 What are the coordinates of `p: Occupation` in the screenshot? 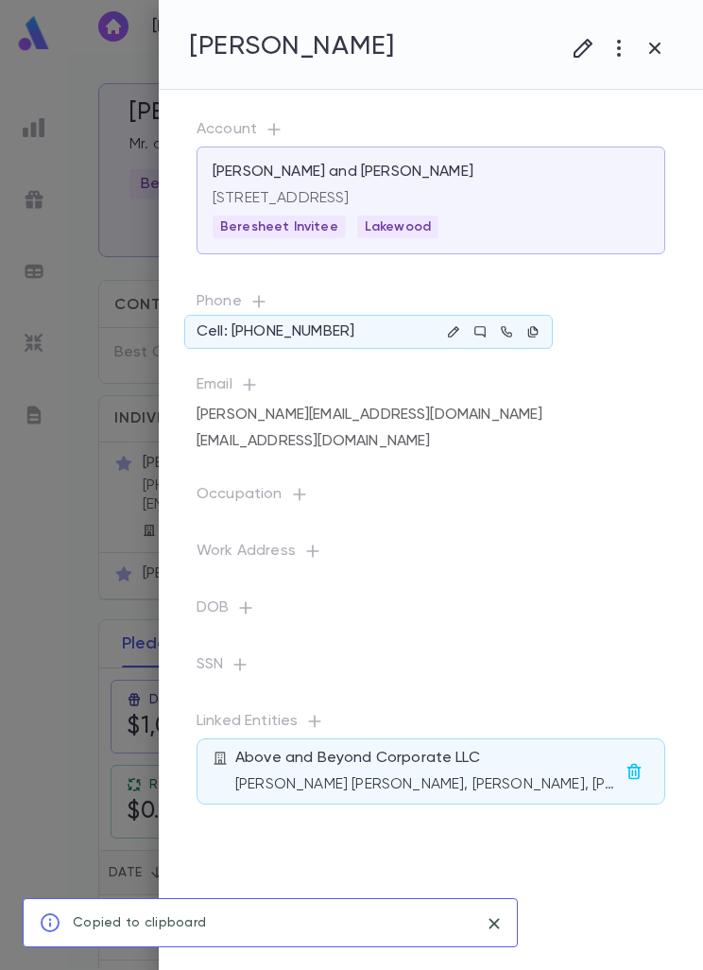 It's located at (431, 498).